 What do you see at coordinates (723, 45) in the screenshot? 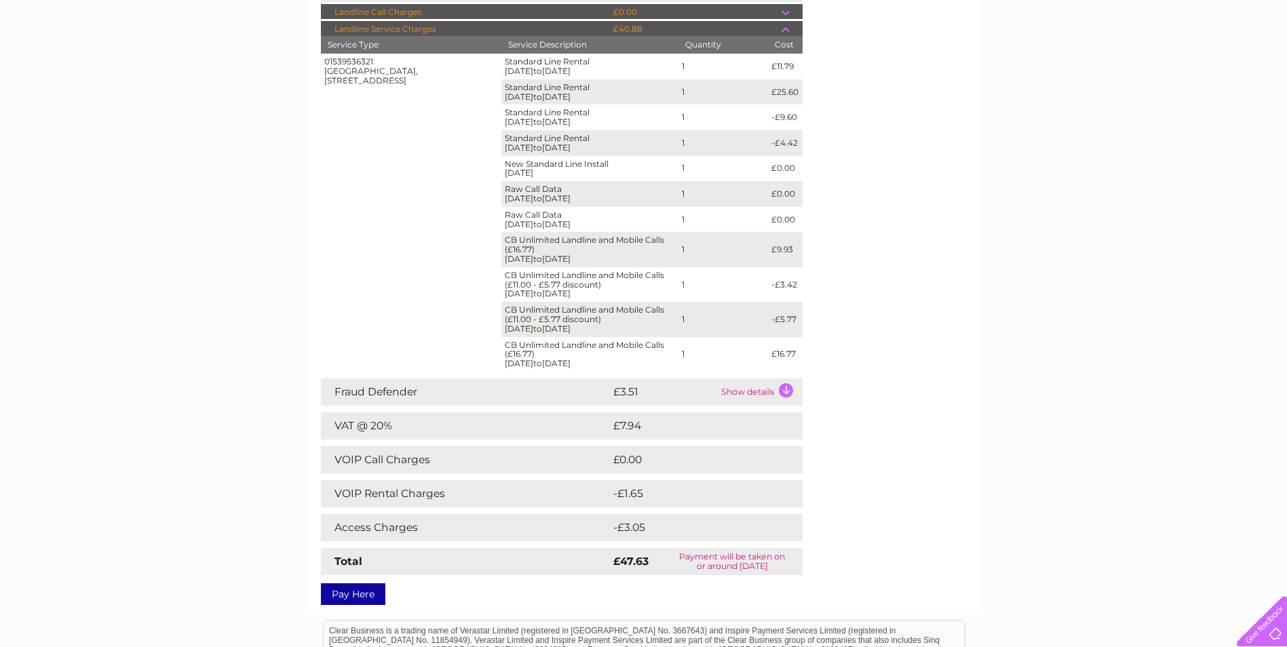
I see `th: Quantity` at bounding box center [723, 45].